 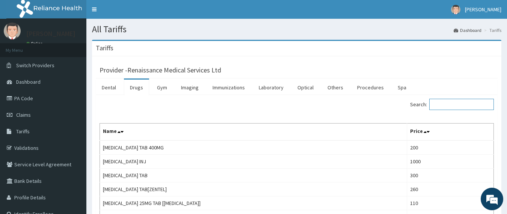 I want to click on th: Price, so click(x=451, y=132).